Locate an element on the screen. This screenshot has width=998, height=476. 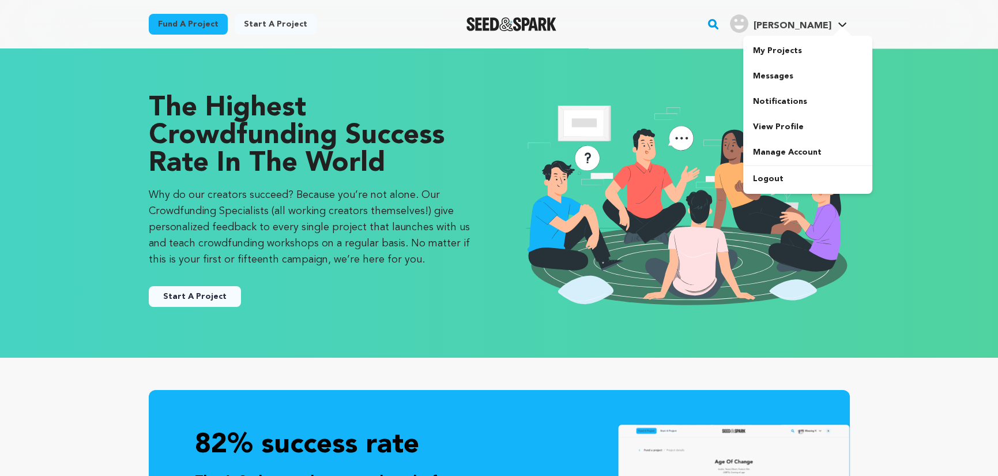
p: 82% success rate is located at coordinates (499, 445).